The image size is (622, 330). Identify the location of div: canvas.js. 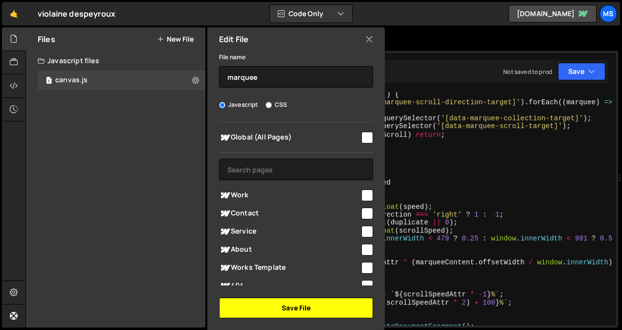
(71, 80).